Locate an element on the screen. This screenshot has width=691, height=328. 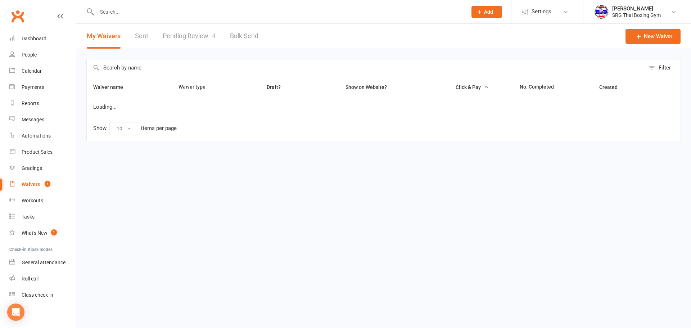
a: Tasks is located at coordinates (42, 217).